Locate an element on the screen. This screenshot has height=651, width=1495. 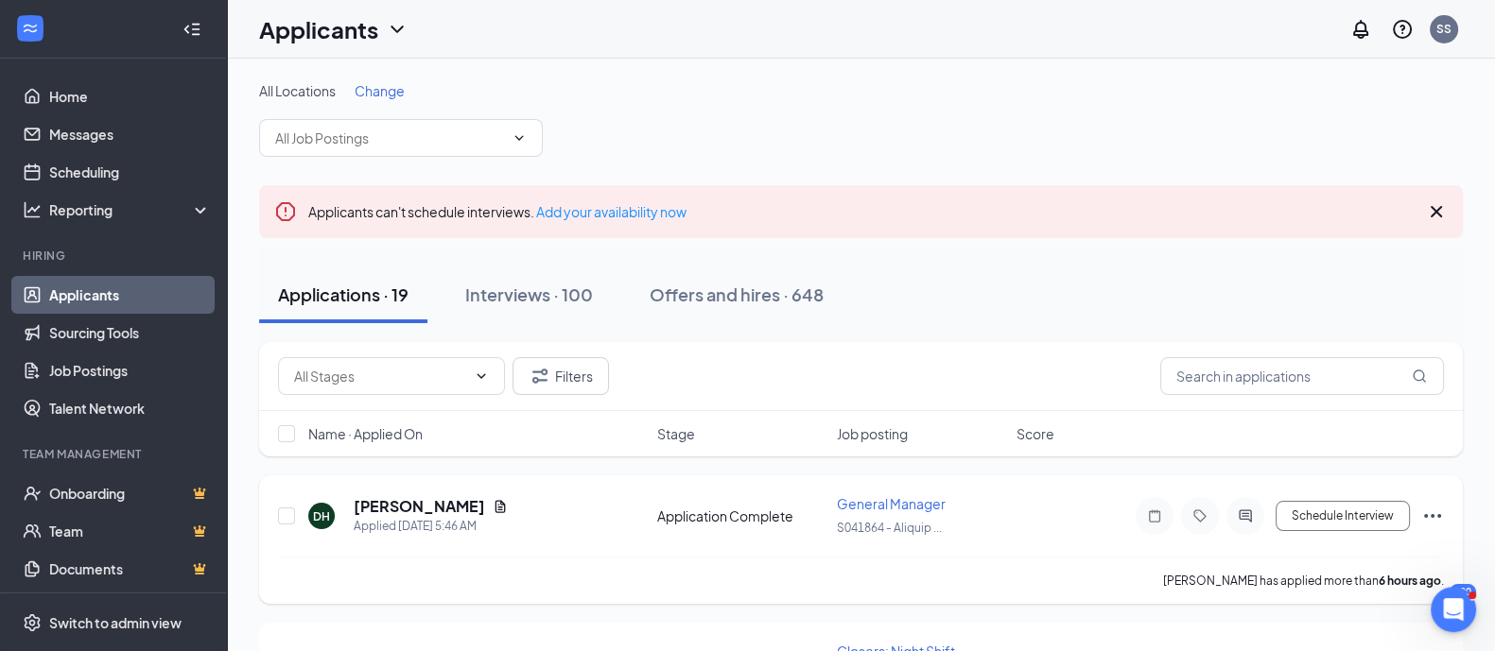
svg: WorkstreamLogo is located at coordinates (30, 28).